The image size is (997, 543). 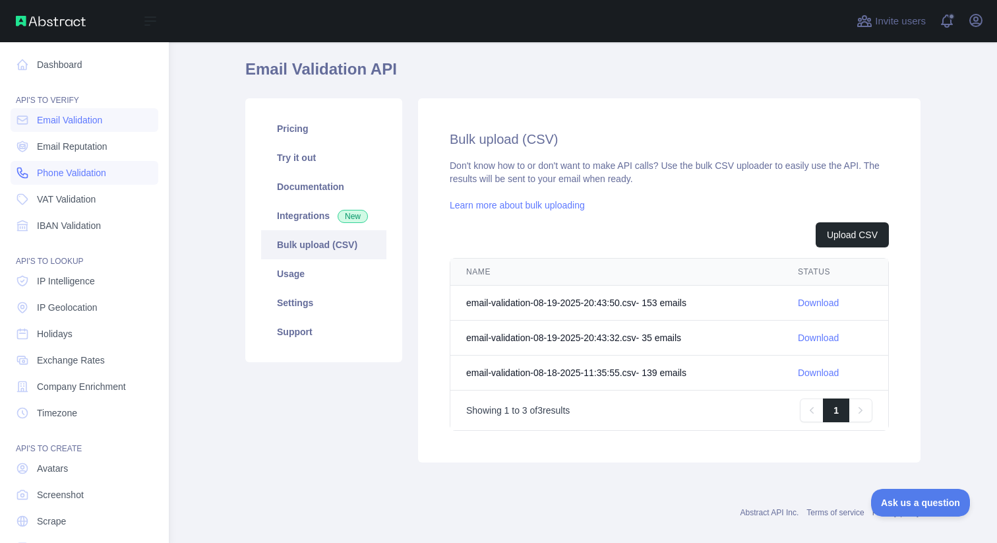 I want to click on a: Learn more about bulk uploading, so click(x=517, y=205).